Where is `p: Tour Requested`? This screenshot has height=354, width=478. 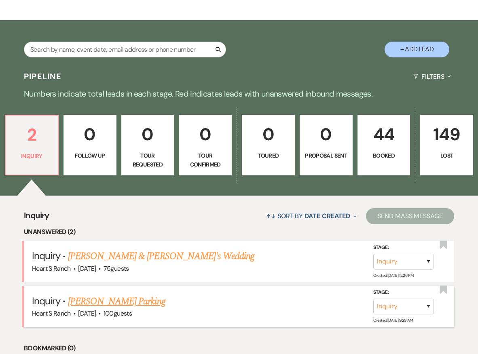
p: Tour Requested is located at coordinates (148, 160).